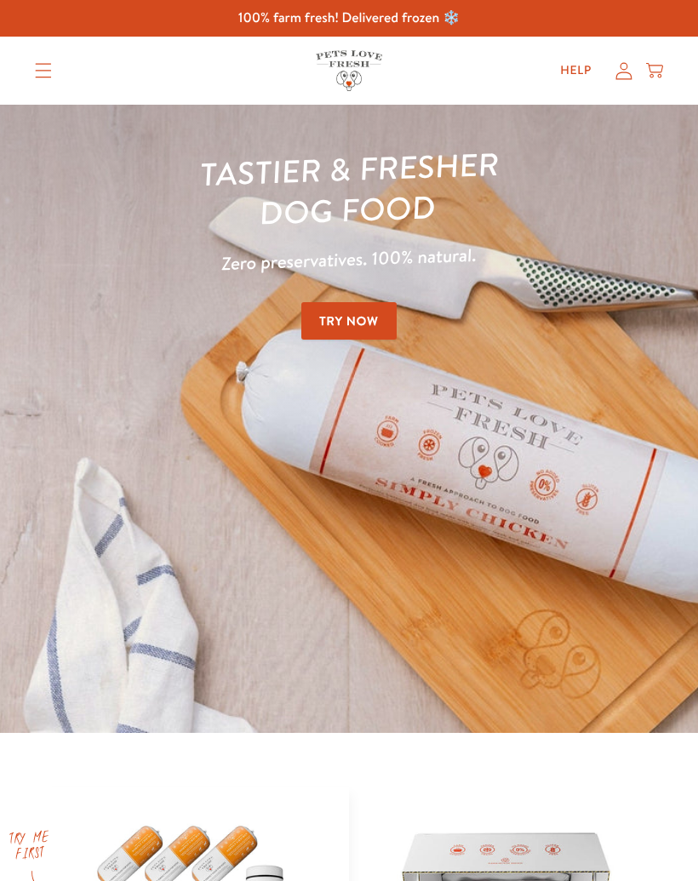  What do you see at coordinates (348, 190) in the screenshot?
I see `h1: Tastier & fresher dog food` at bounding box center [348, 190].